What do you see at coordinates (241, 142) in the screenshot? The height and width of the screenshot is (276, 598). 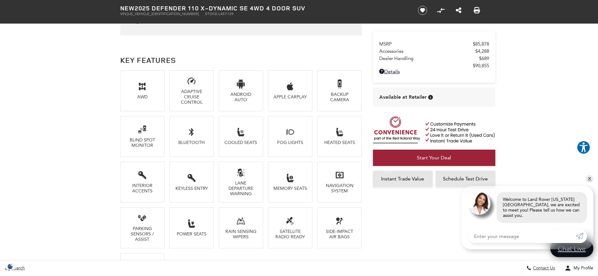 I see `div: Cooled Seats` at bounding box center [241, 142].